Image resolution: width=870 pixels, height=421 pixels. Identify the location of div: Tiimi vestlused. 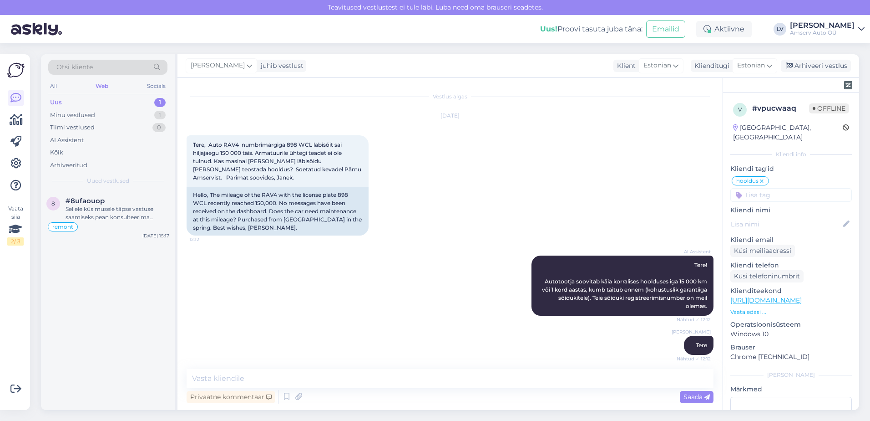
(72, 127).